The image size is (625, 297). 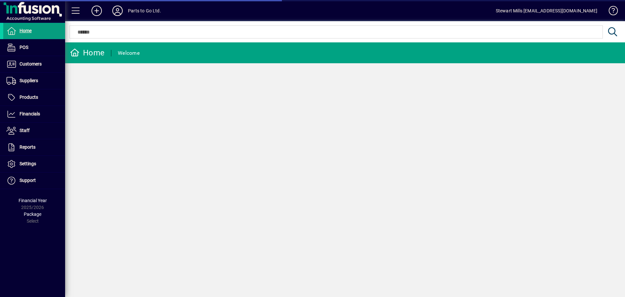 What do you see at coordinates (25, 31) in the screenshot?
I see `span: Home` at bounding box center [25, 31].